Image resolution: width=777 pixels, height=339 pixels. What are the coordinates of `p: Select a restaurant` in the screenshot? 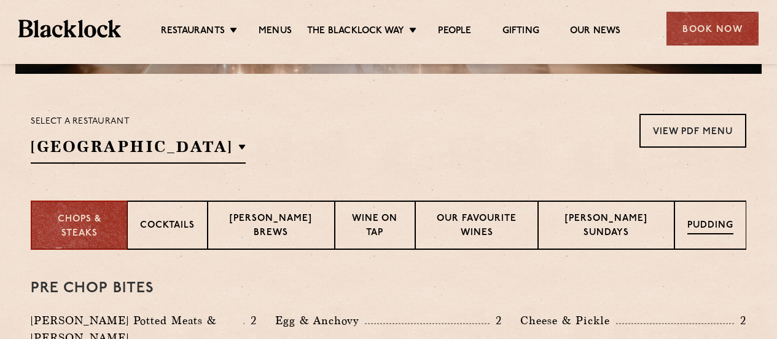 It's located at (138, 122).